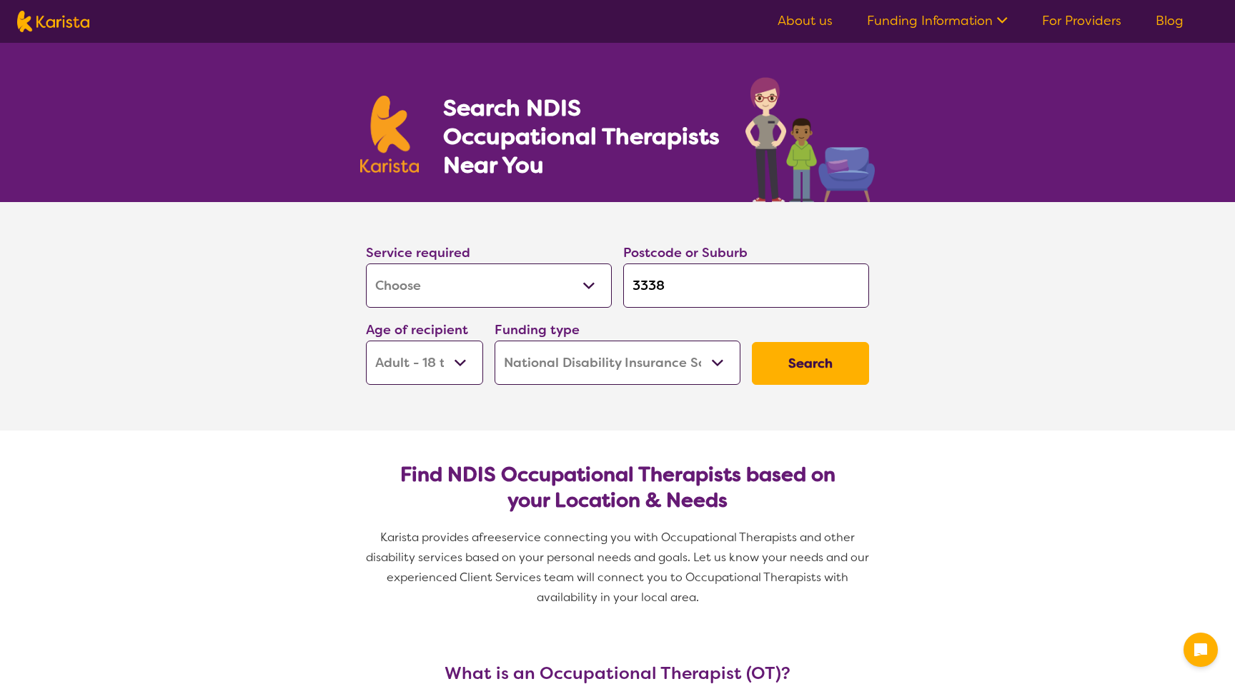 The image size is (1235, 684). I want to click on input: Type, so click(746, 286).